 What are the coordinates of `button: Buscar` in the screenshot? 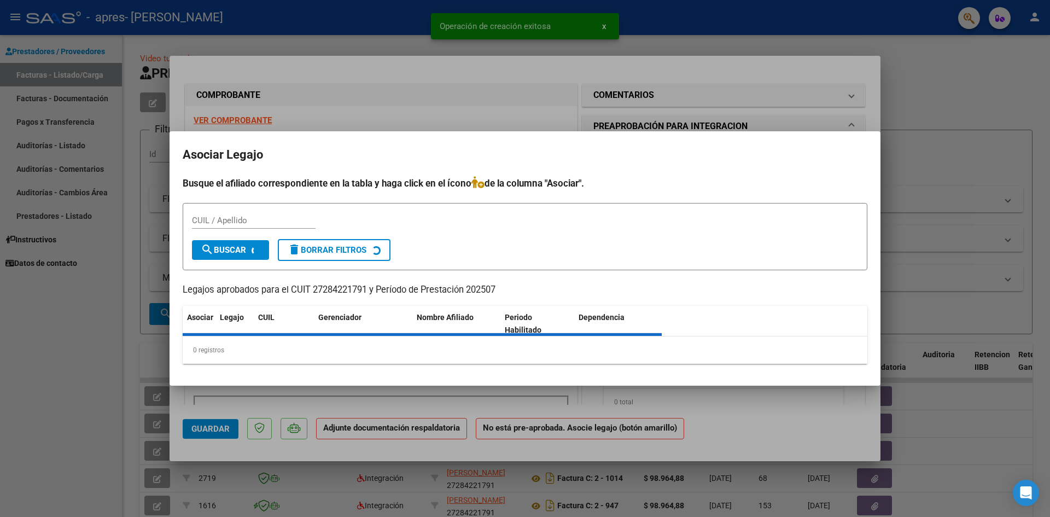 It's located at (230, 250).